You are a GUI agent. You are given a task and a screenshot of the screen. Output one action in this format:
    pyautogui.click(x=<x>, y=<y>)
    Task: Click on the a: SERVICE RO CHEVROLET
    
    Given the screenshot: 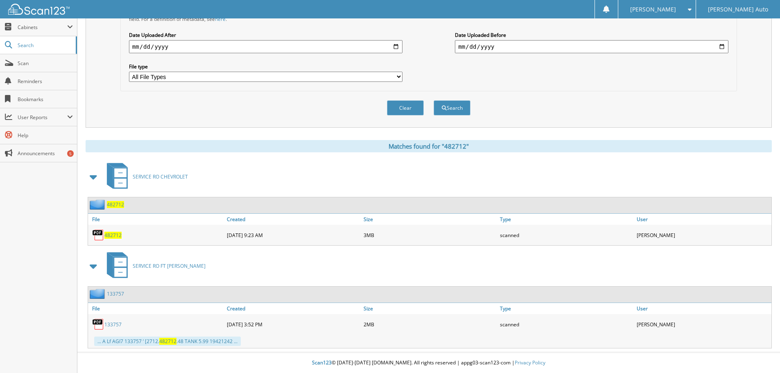 What is the action you would take?
    pyautogui.click(x=145, y=176)
    